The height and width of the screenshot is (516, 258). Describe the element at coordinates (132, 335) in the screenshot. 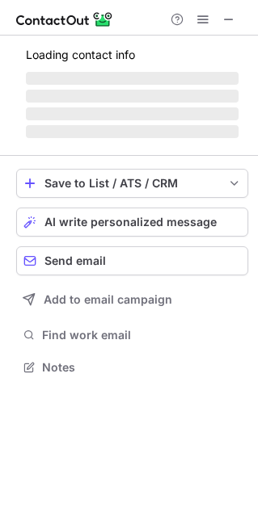

I see `button: Find work email` at that location.